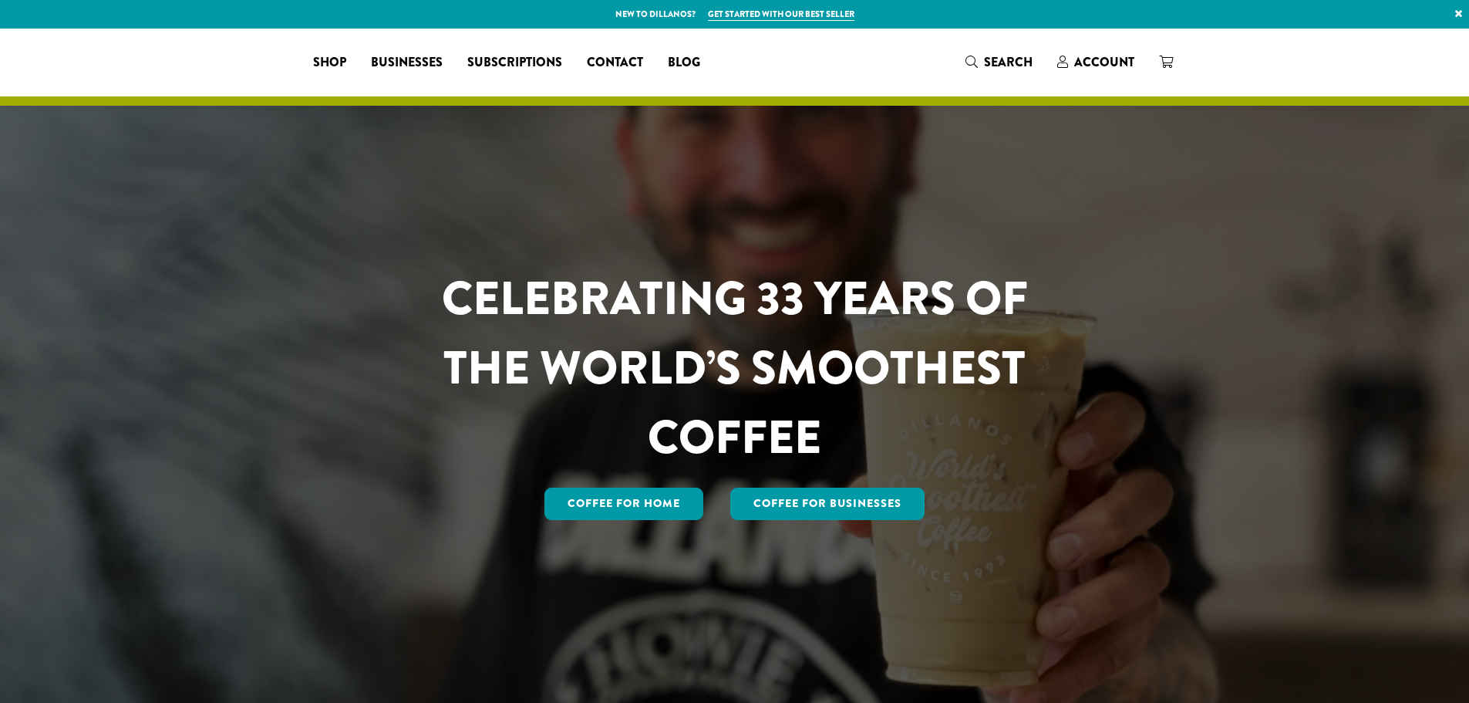 The image size is (1469, 703). Describe the element at coordinates (828, 504) in the screenshot. I see `a: Coffee For Businesses` at that location.